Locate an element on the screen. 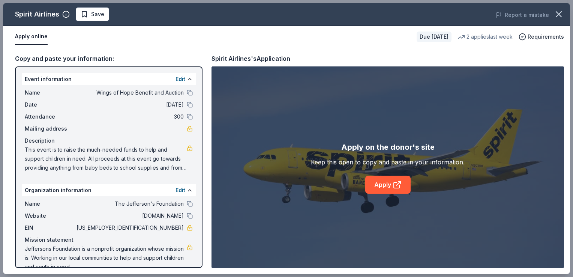 The width and height of the screenshot is (573, 277). div: Copy and paste your information: is located at coordinates (109, 59).